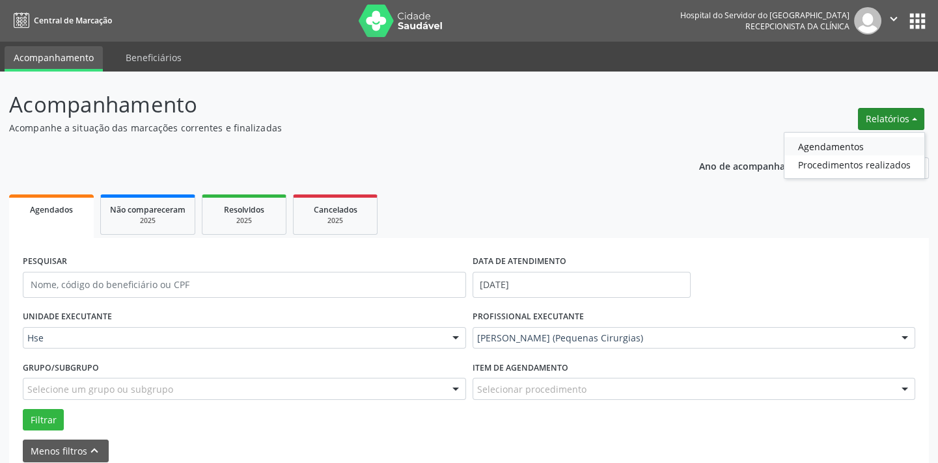 This screenshot has height=463, width=938. Describe the element at coordinates (43, 420) in the screenshot. I see `button: Filtrar` at that location.